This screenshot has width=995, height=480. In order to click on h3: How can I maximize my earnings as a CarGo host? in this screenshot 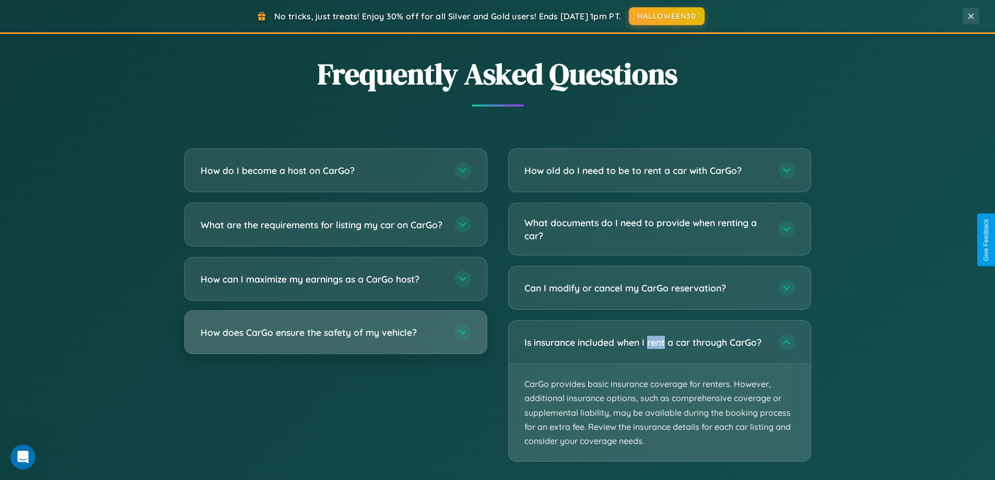, I will do `click(322, 279)`.